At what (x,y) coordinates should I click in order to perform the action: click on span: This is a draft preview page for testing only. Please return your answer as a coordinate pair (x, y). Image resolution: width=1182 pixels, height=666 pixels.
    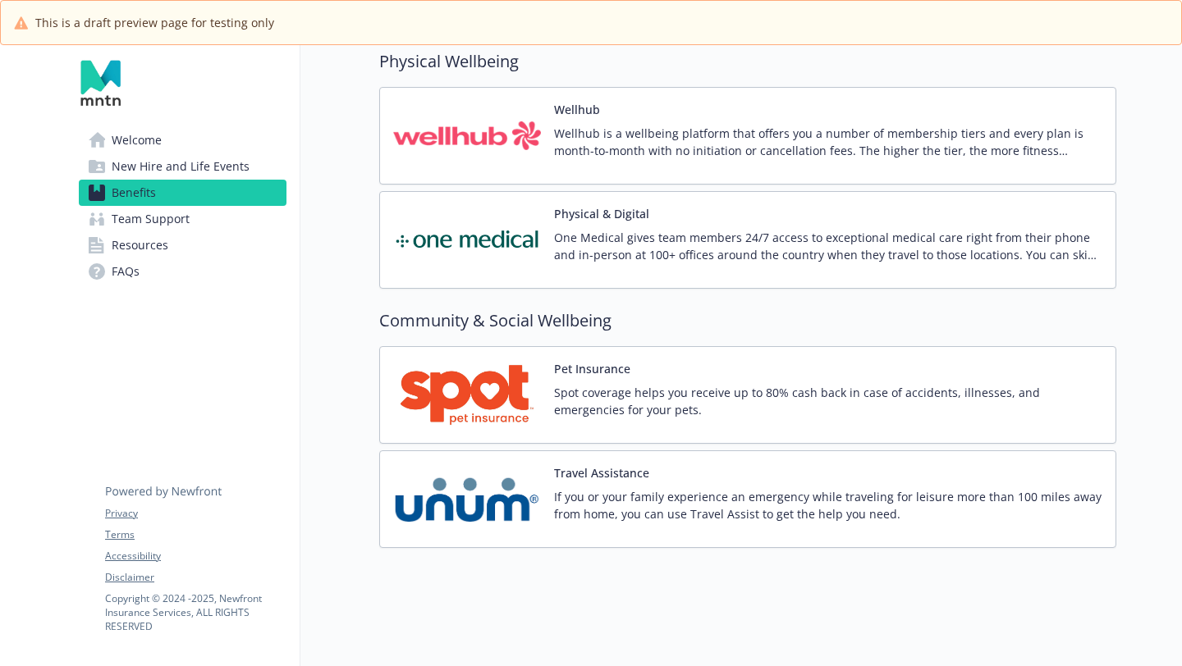
    Looking at the image, I should click on (154, 22).